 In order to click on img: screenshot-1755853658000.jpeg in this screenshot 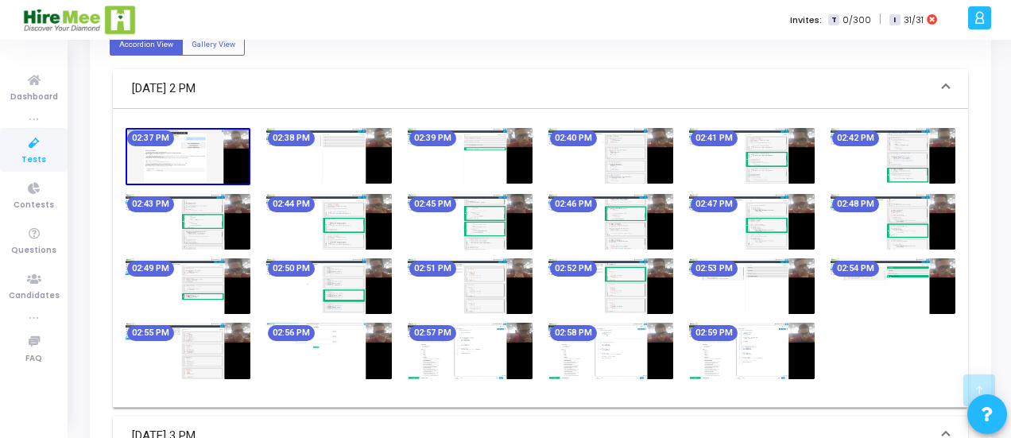, I will do `click(188, 157)`.